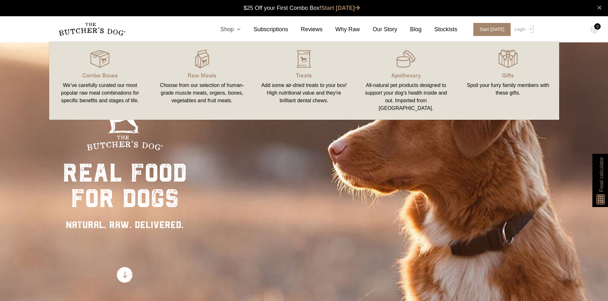 The image size is (608, 301). Describe the element at coordinates (304, 81) in the screenshot. I see `a: Treats Add some air-dried treats to your box! High nutritional value and they're brilliant dental...` at that location.